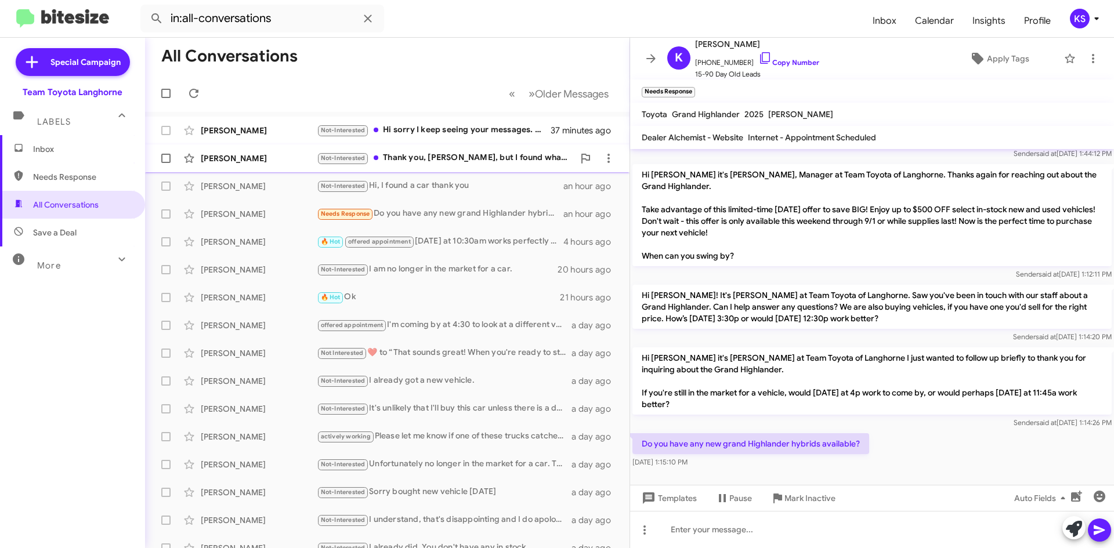 The image size is (1114, 548). What do you see at coordinates (229, 56) in the screenshot?
I see `h1: All Conversations` at bounding box center [229, 56].